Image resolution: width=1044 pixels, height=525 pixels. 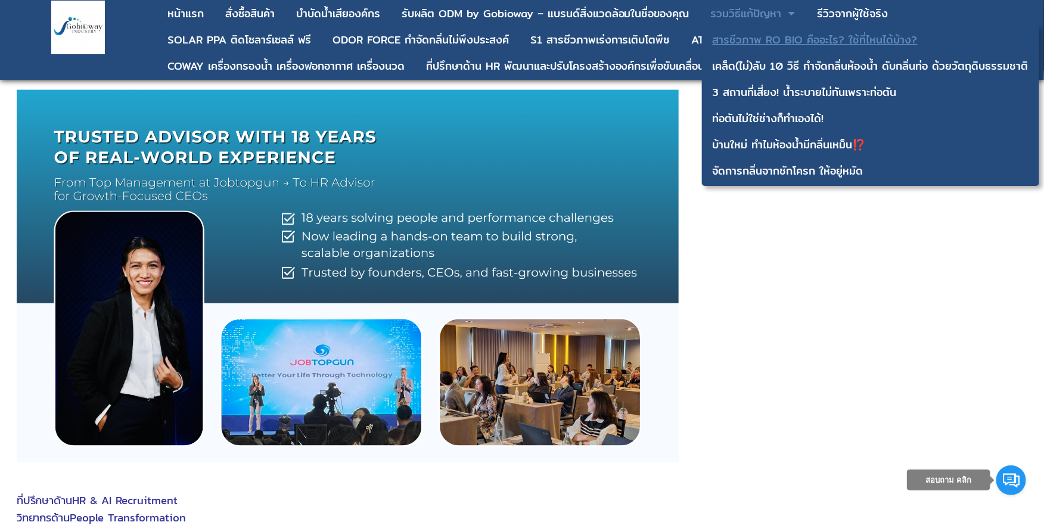 I want to click on a: SOLAR PPA ติดโซลาร์เซลล์ ฟรี, so click(x=239, y=40).